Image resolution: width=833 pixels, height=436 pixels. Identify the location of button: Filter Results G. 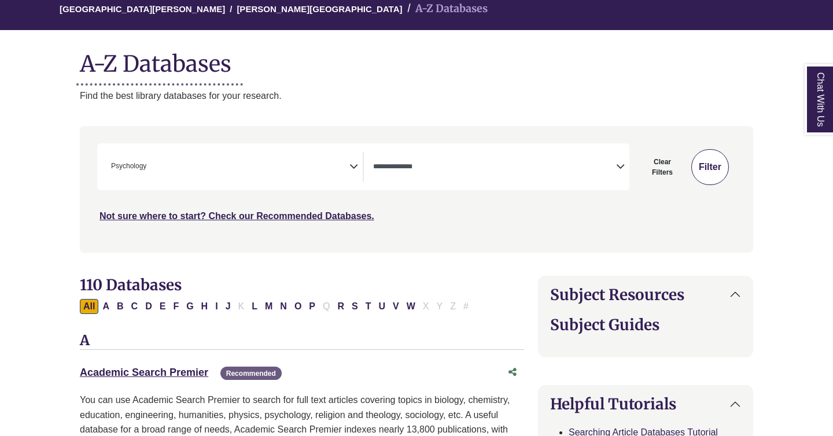
(190, 307).